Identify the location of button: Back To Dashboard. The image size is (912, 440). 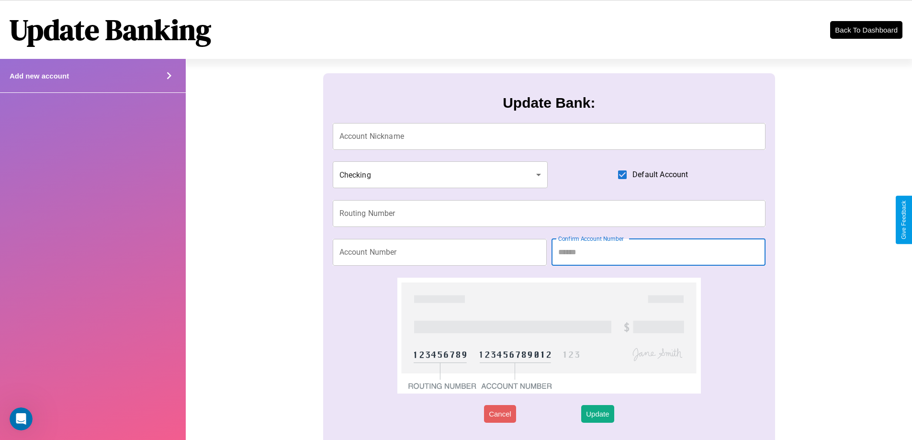
(866, 30).